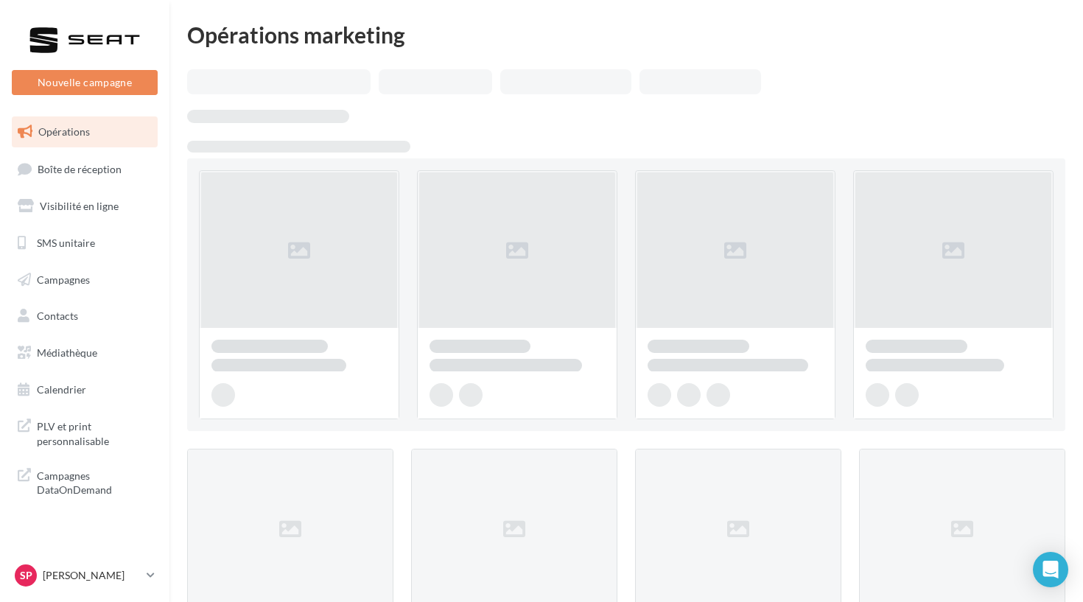  Describe the element at coordinates (85, 481) in the screenshot. I see `a: Campagnes DataOnDemand` at that location.